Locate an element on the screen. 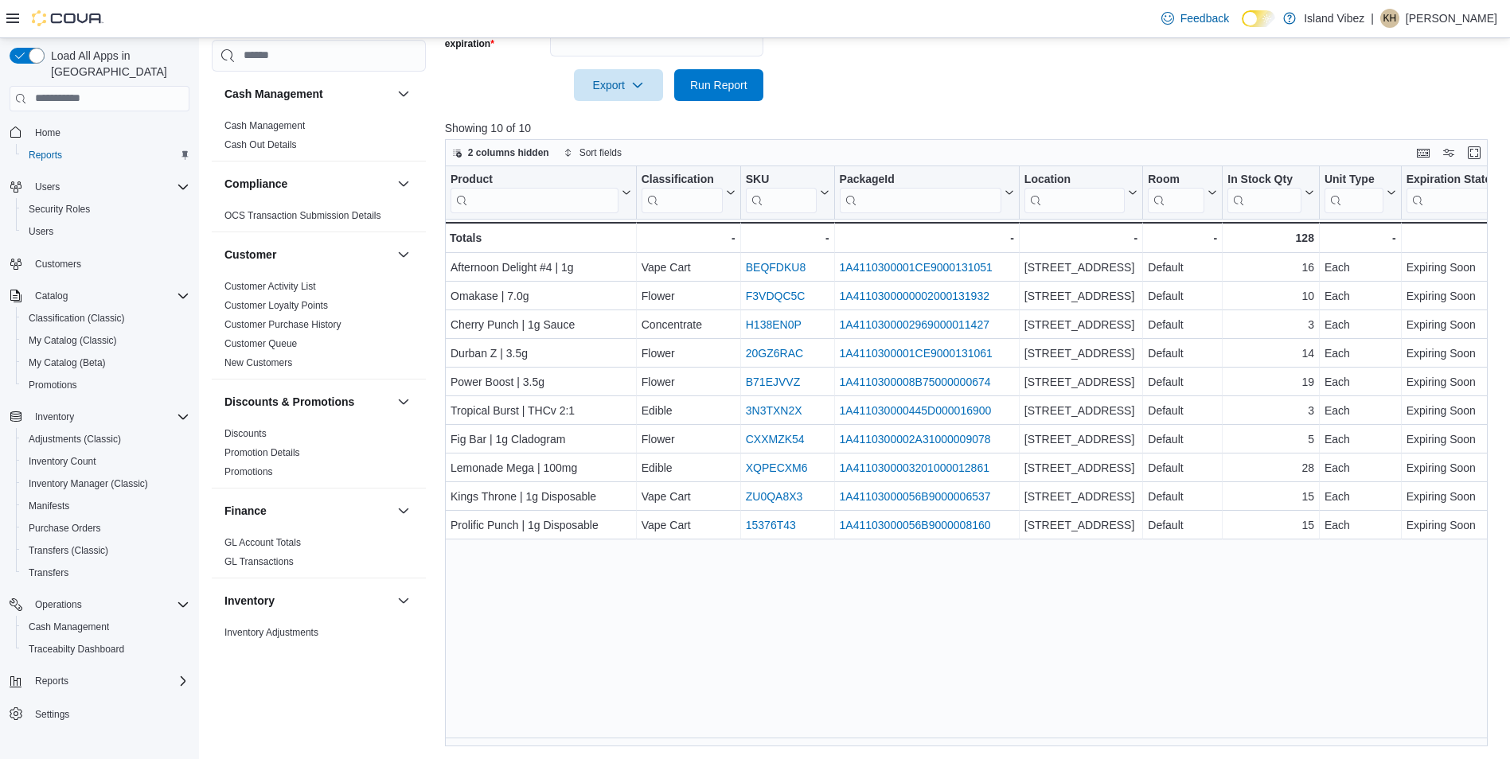  span: Purchase Orders is located at coordinates (106, 529).